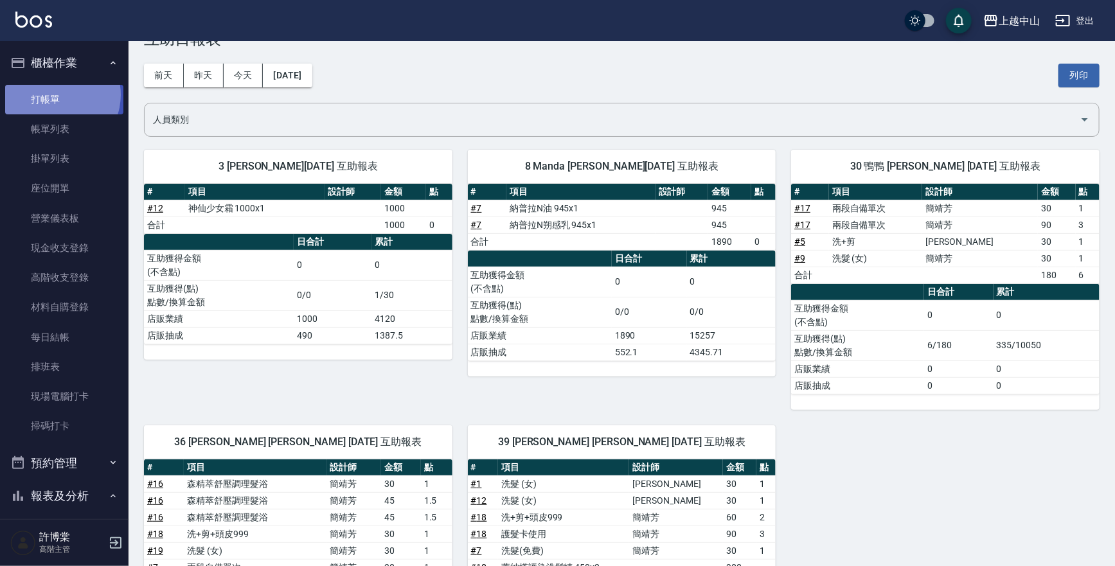  Describe the element at coordinates (1087, 225) in the screenshot. I see `td: 3` at that location.